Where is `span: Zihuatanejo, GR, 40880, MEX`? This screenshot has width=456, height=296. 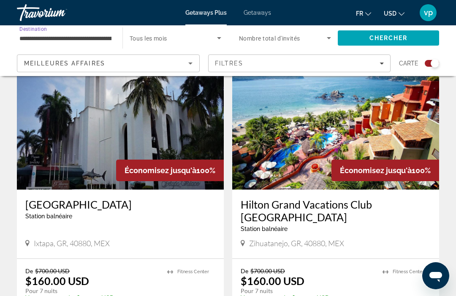 span: Zihuatanejo, GR, 40880, MEX is located at coordinates (296, 243).